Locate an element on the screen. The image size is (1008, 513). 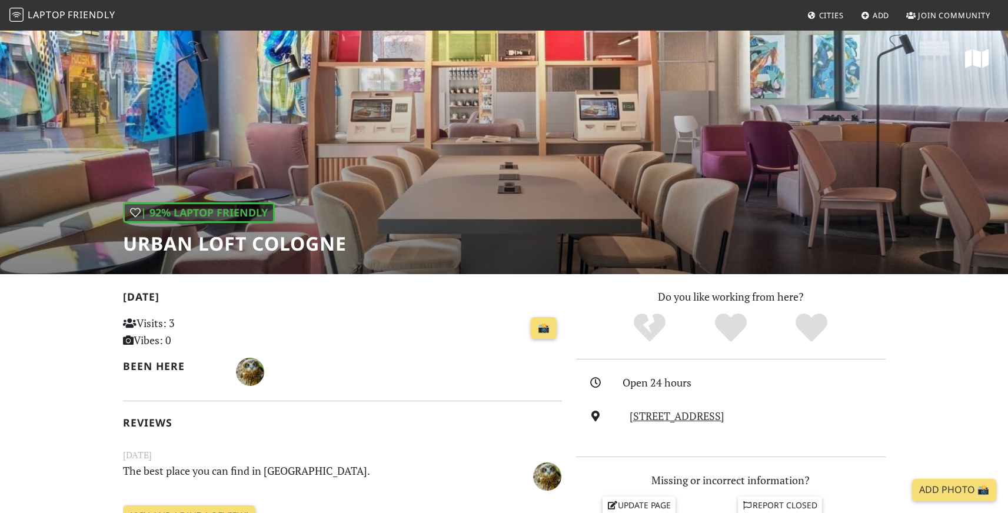
span: Join Community is located at coordinates (954, 15).